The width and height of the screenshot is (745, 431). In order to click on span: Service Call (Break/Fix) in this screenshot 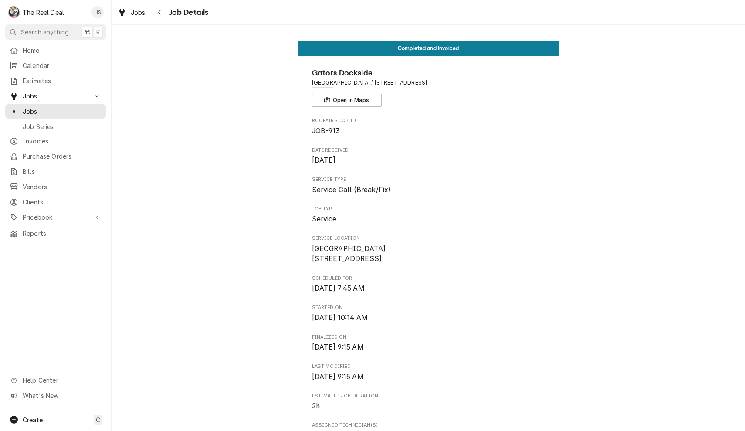, I will do `click(351, 189)`.